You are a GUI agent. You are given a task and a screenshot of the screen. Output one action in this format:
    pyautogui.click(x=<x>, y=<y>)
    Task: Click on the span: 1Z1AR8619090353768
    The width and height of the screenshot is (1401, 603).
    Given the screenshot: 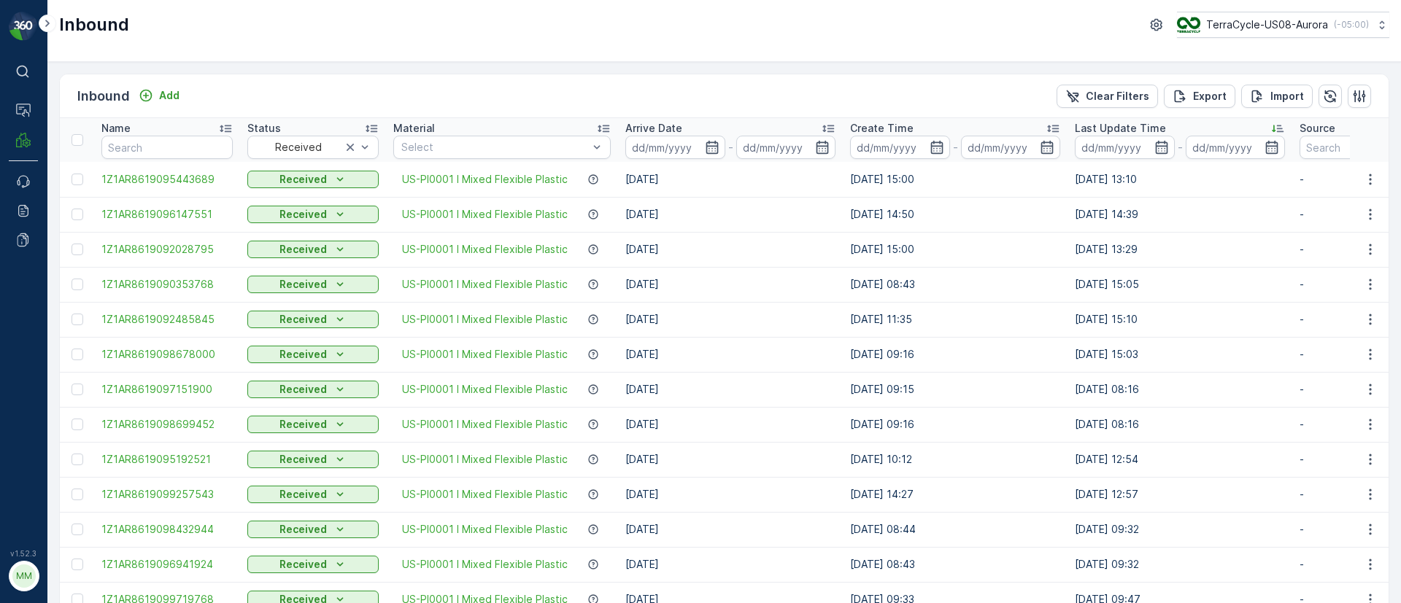 What is the action you would take?
    pyautogui.click(x=167, y=284)
    